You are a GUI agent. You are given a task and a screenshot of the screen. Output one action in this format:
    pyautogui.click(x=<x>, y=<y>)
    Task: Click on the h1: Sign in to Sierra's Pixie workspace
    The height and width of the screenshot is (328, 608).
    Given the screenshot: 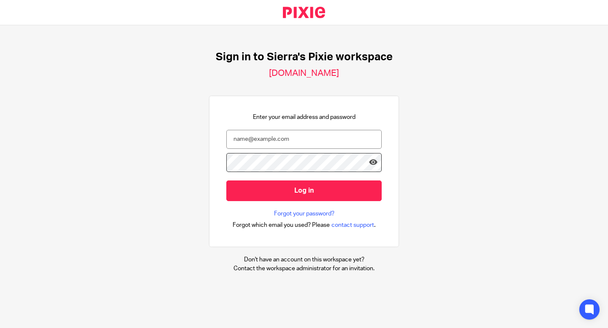 What is the action you would take?
    pyautogui.click(x=304, y=57)
    